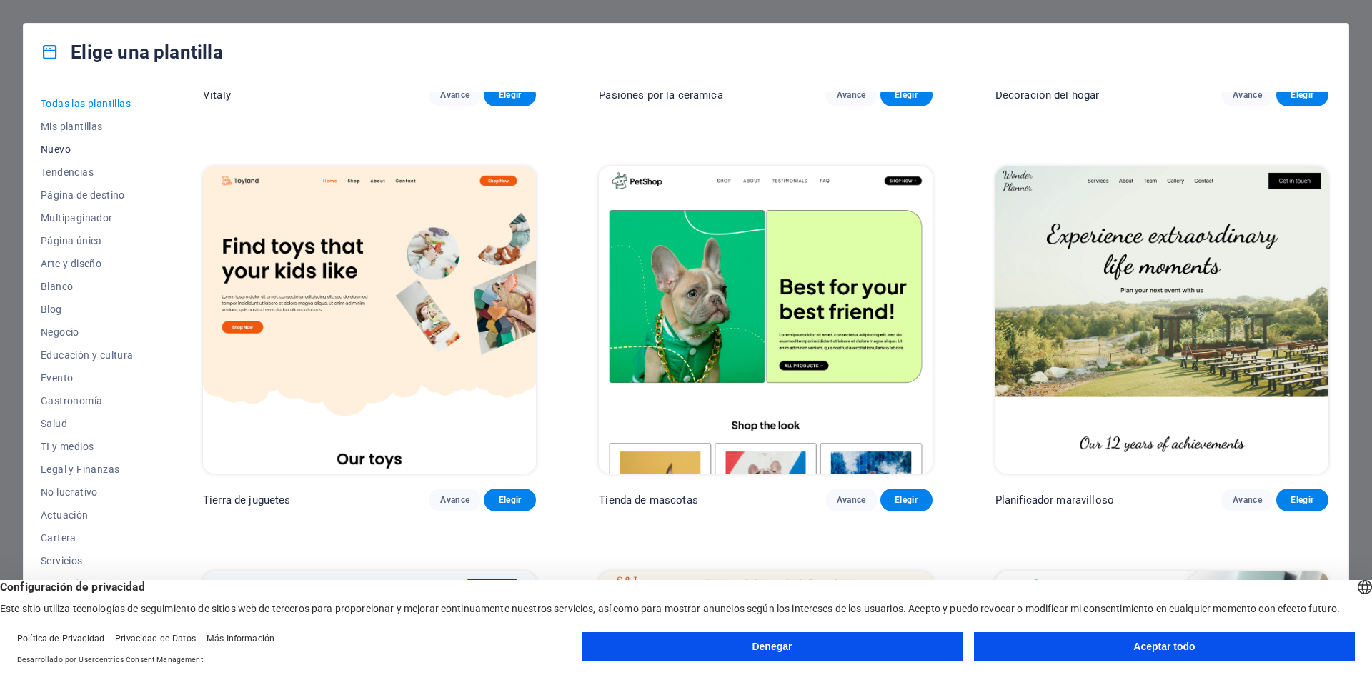 This screenshot has height=675, width=1372. I want to click on button: Actuación, so click(90, 515).